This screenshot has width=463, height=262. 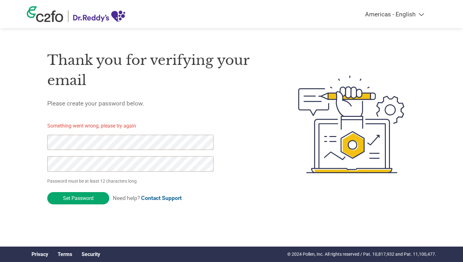 I want to click on p: Something went wrong, please try again, so click(x=136, y=126).